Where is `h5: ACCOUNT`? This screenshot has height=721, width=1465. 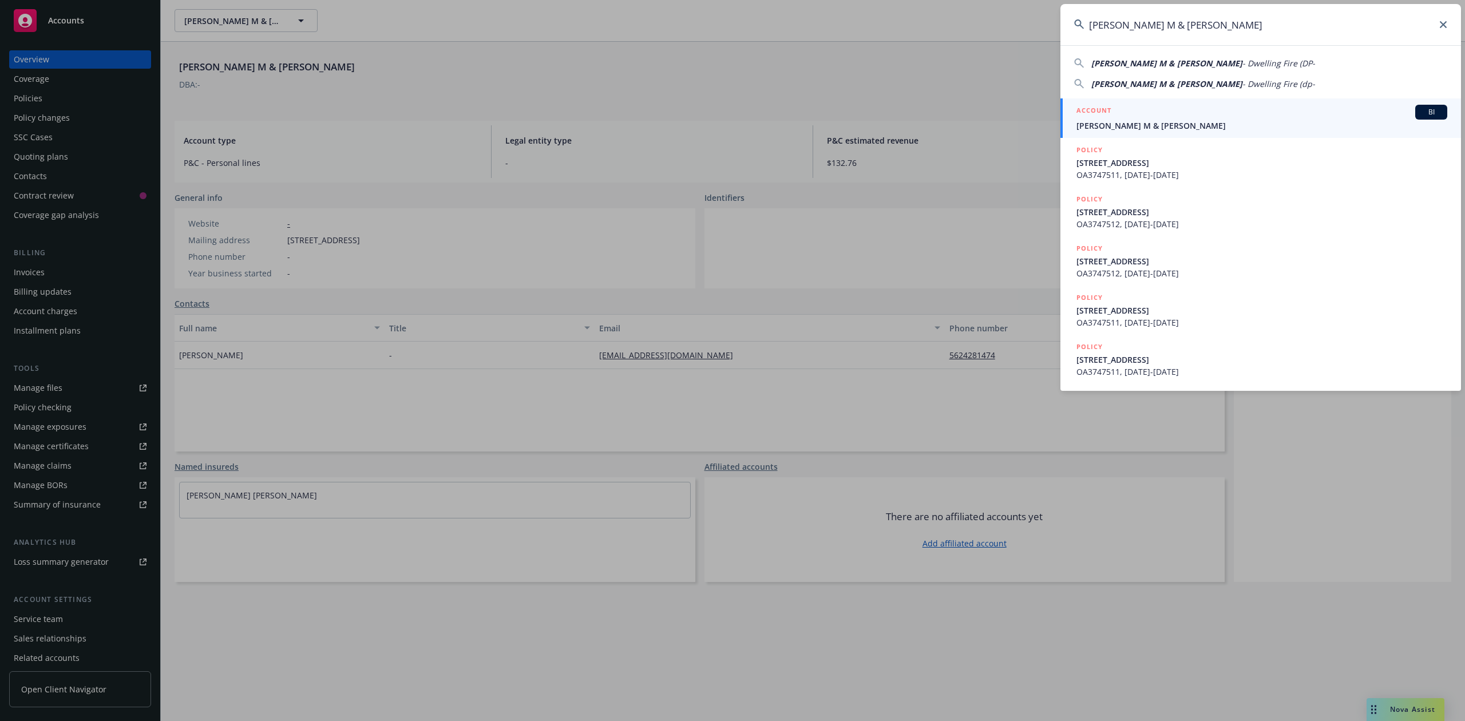
h5: ACCOUNT is located at coordinates (1093, 112).